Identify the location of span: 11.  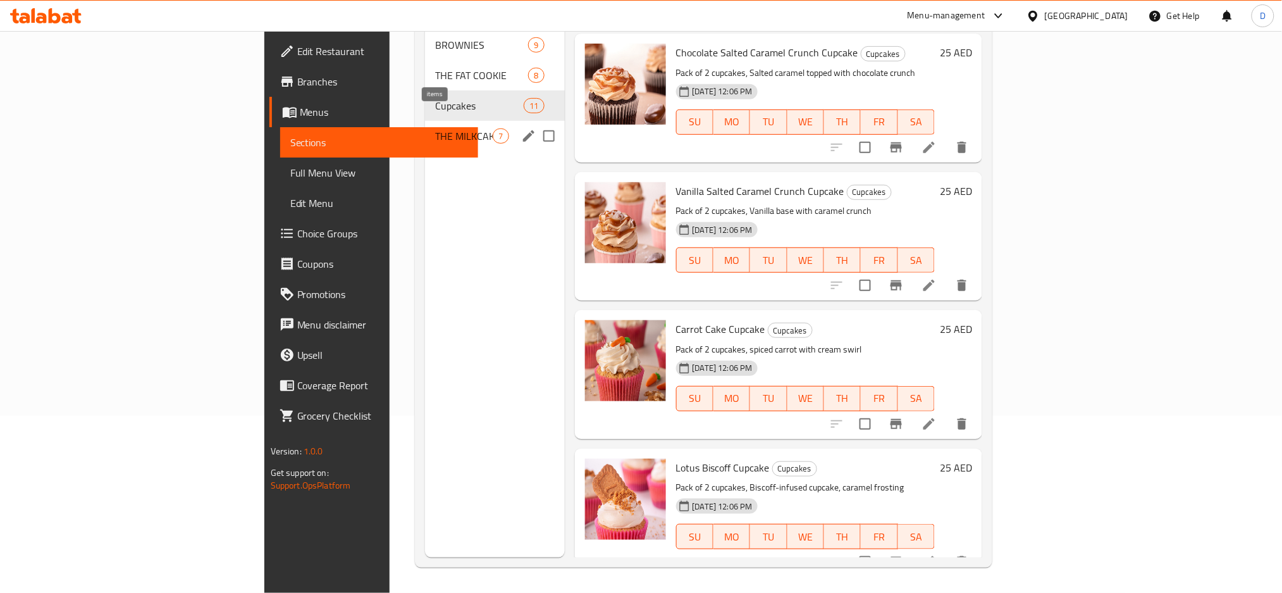
(534, 106).